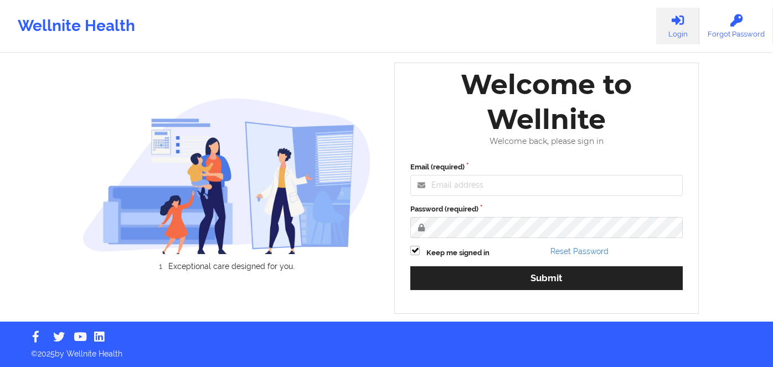 The image size is (773, 367). Describe the element at coordinates (736, 26) in the screenshot. I see `a: Forgot Password` at that location.